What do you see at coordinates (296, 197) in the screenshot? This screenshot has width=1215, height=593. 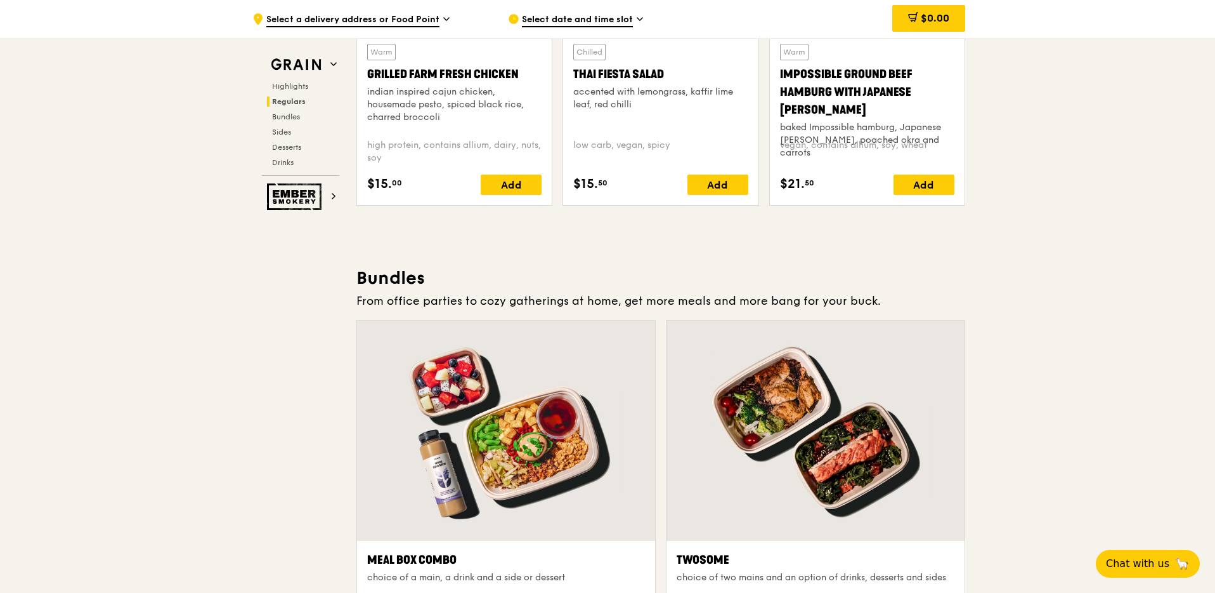 I see `img: Ember Smokery web logo` at bounding box center [296, 197].